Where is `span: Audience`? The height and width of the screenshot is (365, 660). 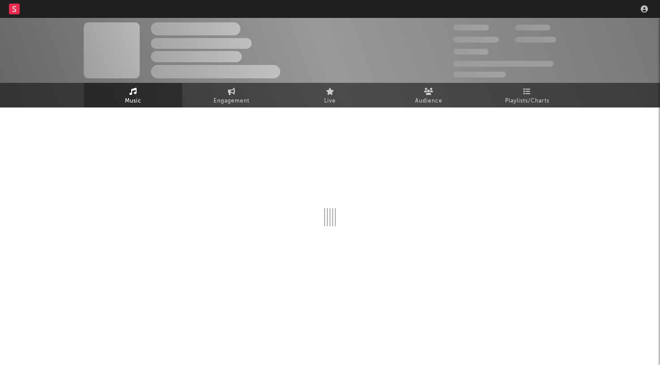
span: Audience is located at coordinates (428, 101).